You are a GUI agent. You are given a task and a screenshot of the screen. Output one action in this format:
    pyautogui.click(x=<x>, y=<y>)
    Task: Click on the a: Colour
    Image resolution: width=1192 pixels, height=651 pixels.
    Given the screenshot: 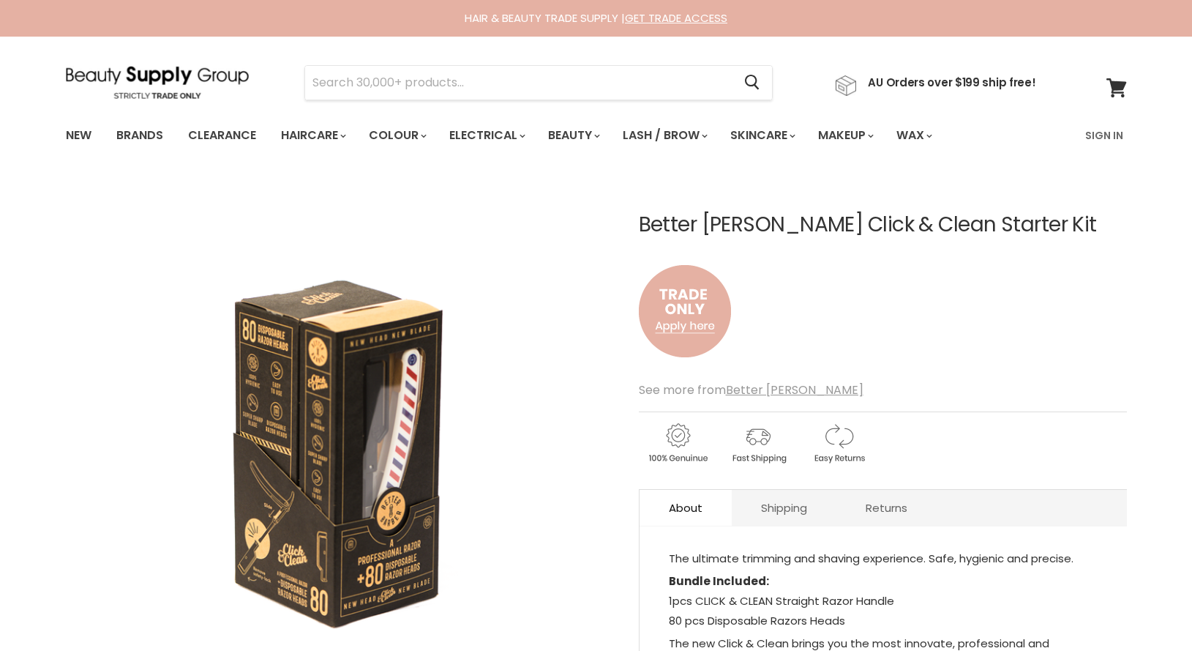 What is the action you would take?
    pyautogui.click(x=397, y=135)
    